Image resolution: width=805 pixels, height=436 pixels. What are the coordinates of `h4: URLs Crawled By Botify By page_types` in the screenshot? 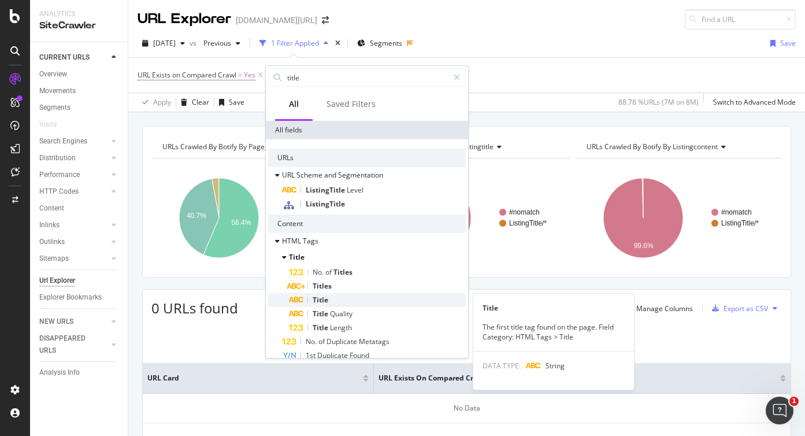 It's located at (254, 147).